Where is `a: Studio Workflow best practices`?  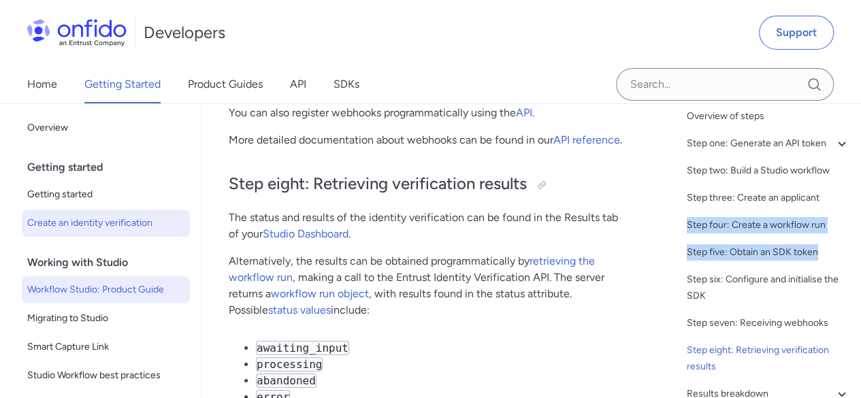 a: Studio Workflow best practices is located at coordinates (105, 376).